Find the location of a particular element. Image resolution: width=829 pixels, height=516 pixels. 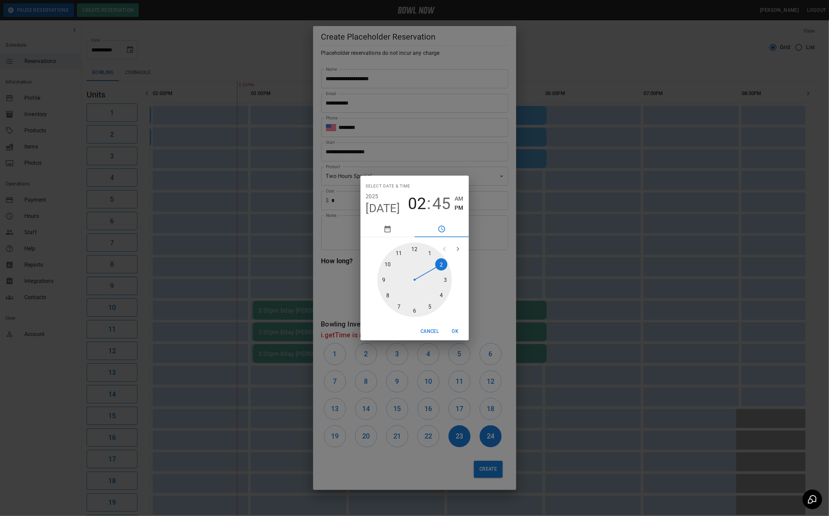

button: open next view is located at coordinates (458, 249).